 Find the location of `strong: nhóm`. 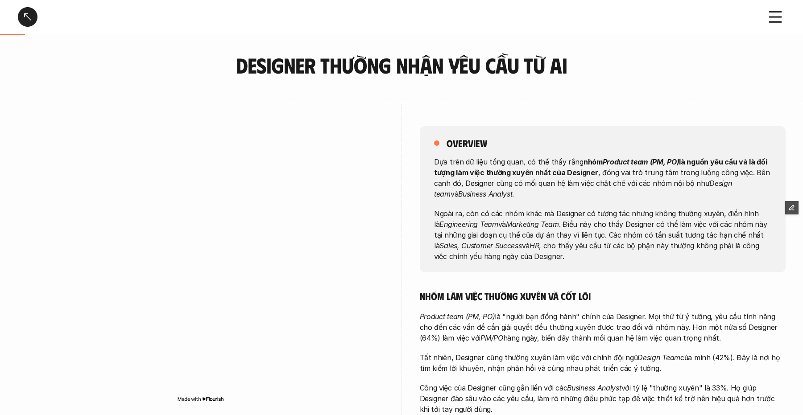

strong: nhóm is located at coordinates (592, 162).